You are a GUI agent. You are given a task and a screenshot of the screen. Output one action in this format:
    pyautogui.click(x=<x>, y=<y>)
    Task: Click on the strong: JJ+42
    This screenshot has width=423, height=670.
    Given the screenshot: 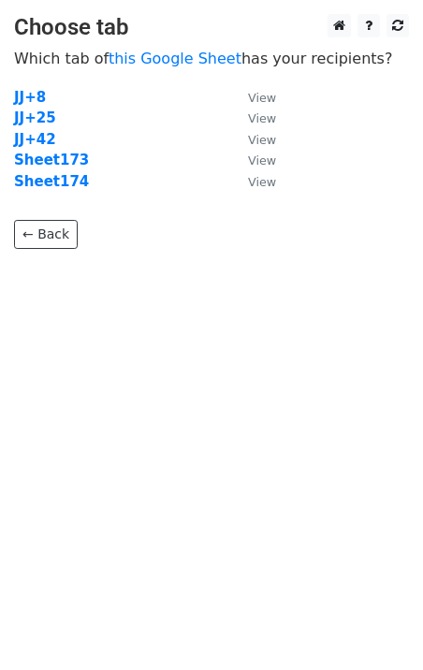 What is the action you would take?
    pyautogui.click(x=35, y=139)
    